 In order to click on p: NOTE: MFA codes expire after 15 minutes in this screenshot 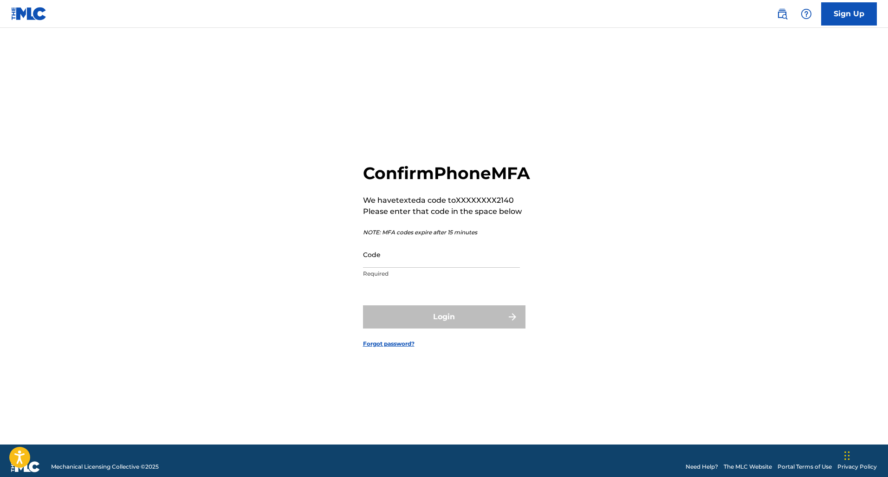, I will do `click(447, 233)`.